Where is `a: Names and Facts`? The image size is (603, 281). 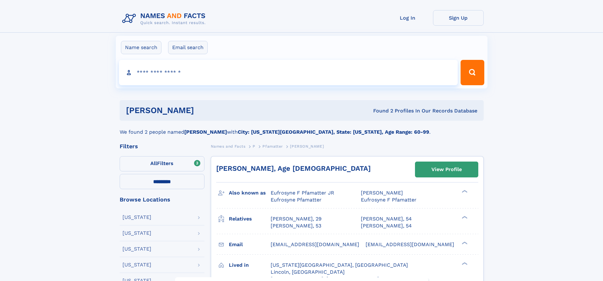 a: Names and Facts is located at coordinates (228, 146).